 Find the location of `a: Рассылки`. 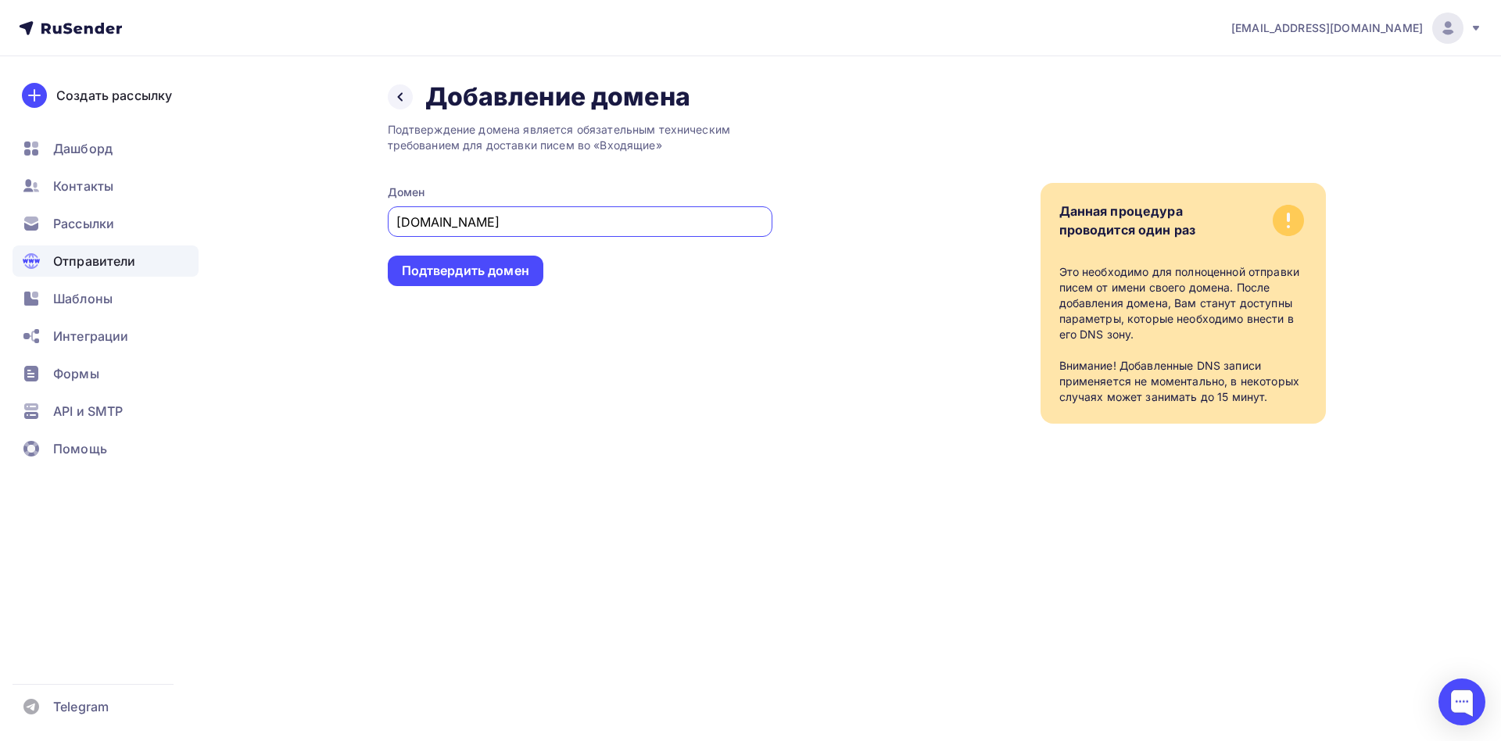

a: Рассылки is located at coordinates (106, 224).